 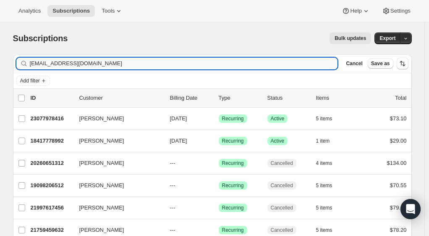 What do you see at coordinates (52, 230) in the screenshot?
I see `p: 21759459632` at bounding box center [52, 230].